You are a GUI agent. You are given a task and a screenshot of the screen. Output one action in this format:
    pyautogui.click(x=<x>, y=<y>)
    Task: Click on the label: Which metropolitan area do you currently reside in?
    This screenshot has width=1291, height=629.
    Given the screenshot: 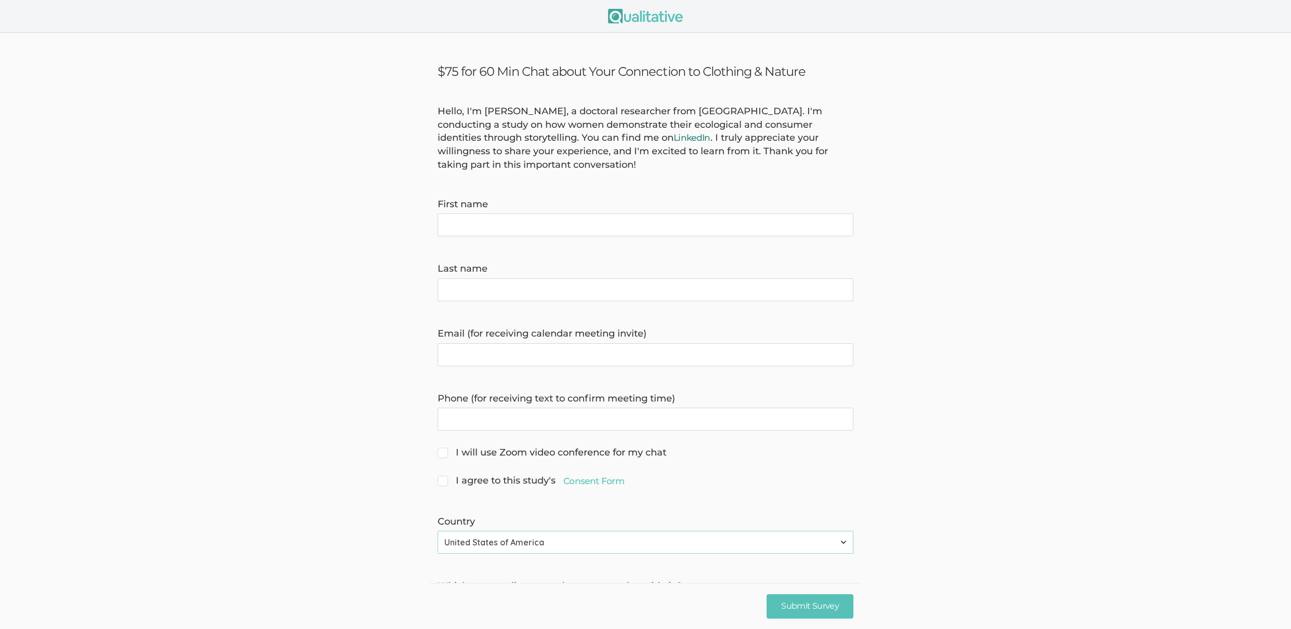 What is the action you would take?
    pyautogui.click(x=646, y=587)
    